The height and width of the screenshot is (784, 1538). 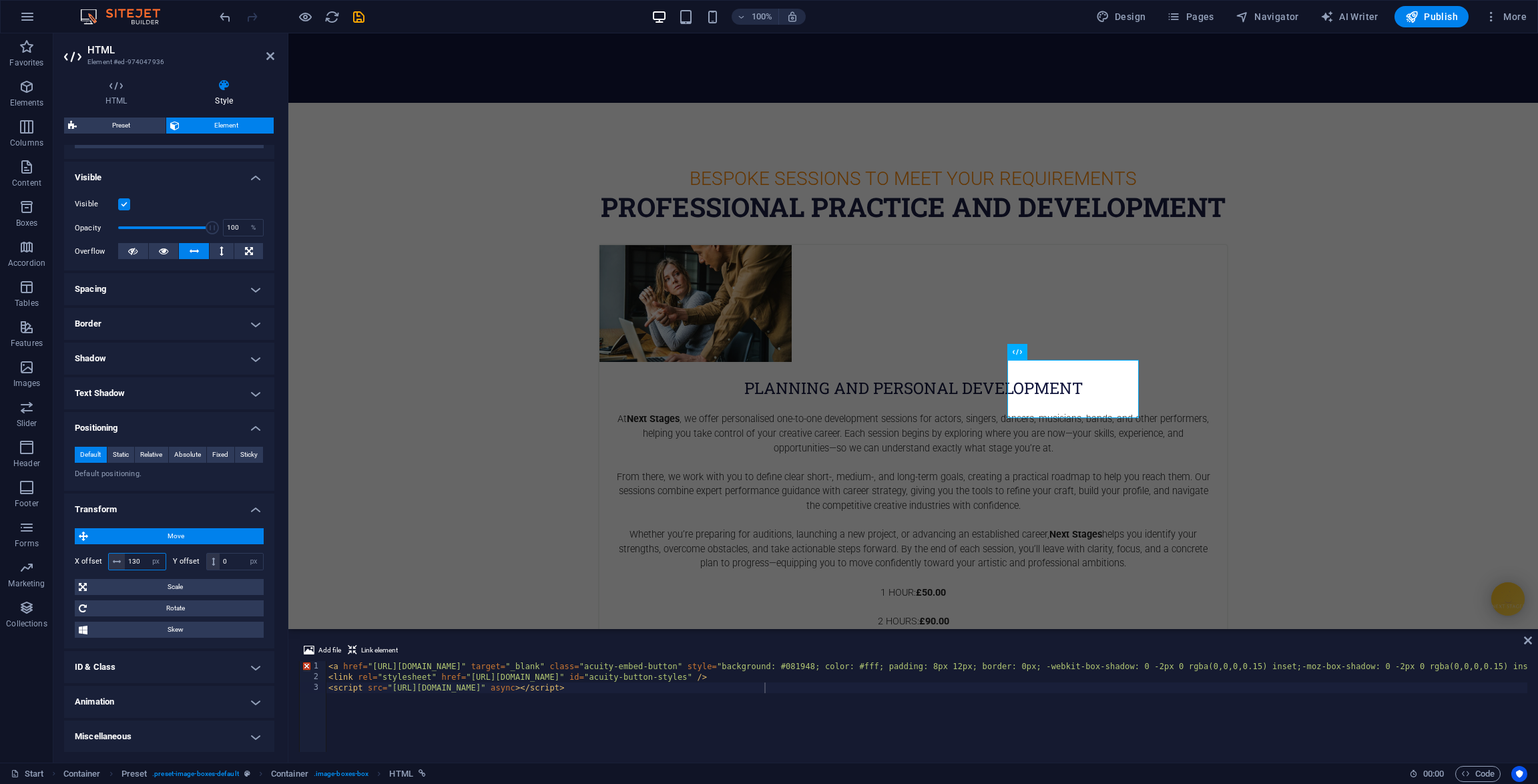 I want to click on h4: Transform, so click(x=168, y=505).